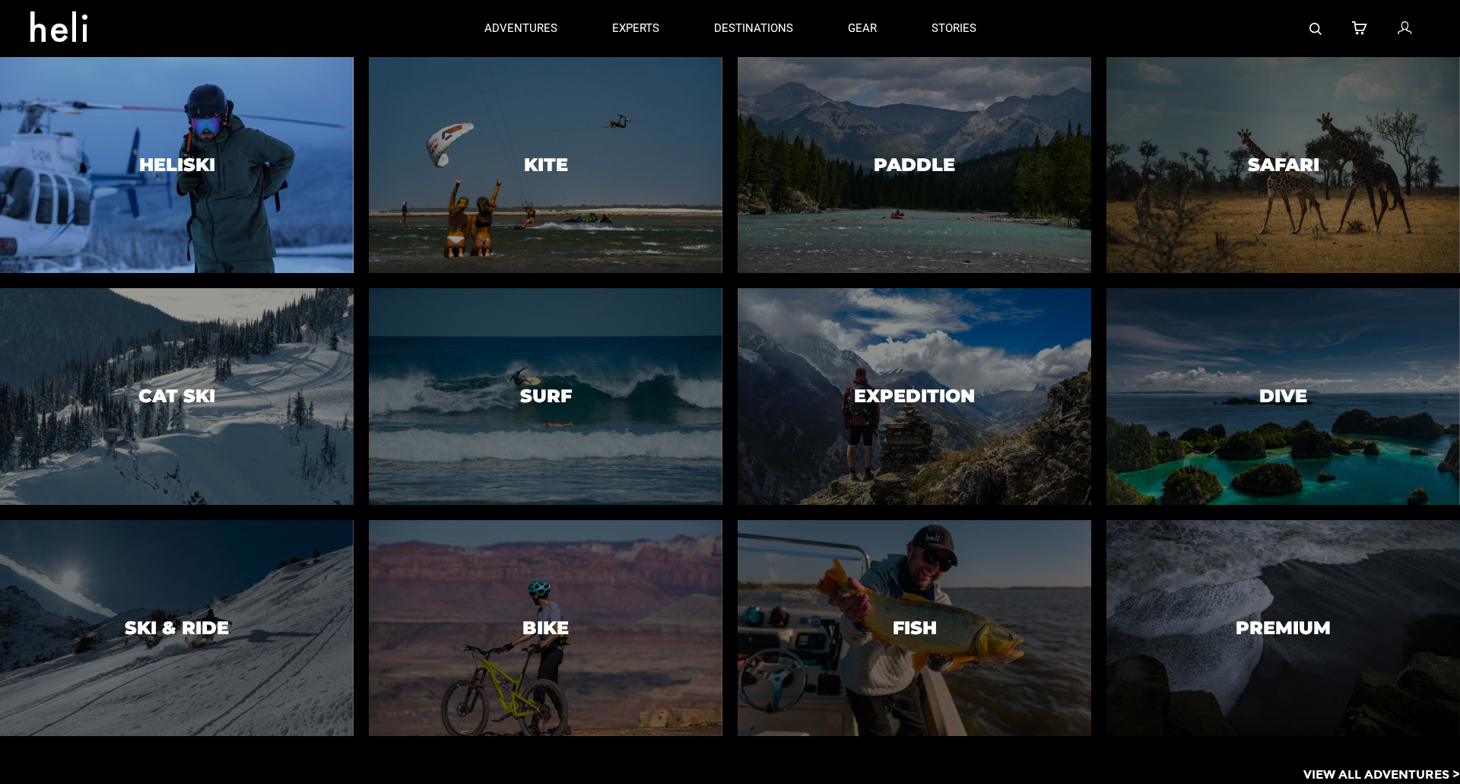 This screenshot has width=1460, height=784. Describe the element at coordinates (1284, 165) in the screenshot. I see `h3: Safari` at that location.